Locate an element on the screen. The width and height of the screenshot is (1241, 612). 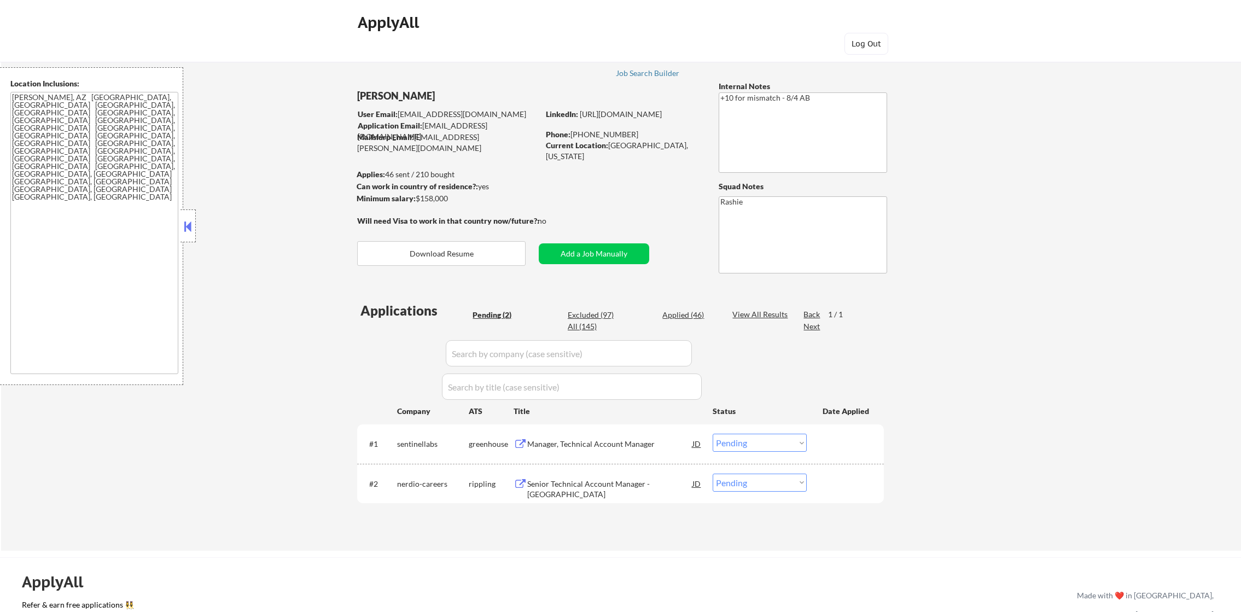
div: View All Results is located at coordinates (761, 315).